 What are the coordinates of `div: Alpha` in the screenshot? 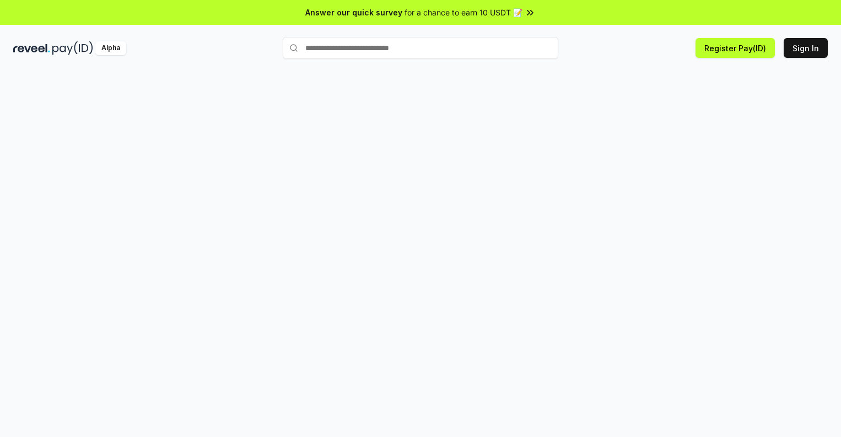 It's located at (111, 48).